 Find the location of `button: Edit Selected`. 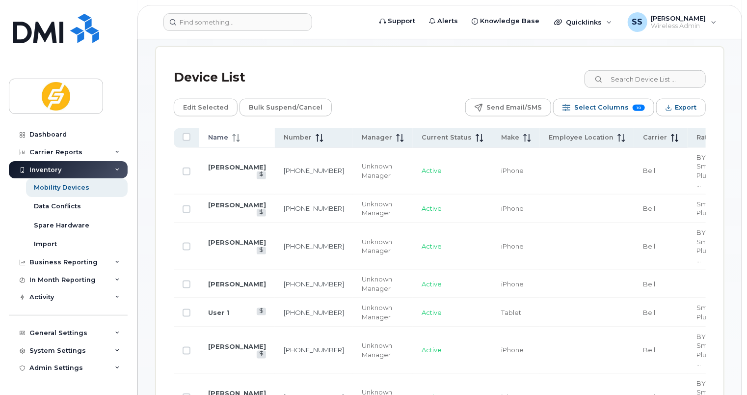

button: Edit Selected is located at coordinates (206, 107).